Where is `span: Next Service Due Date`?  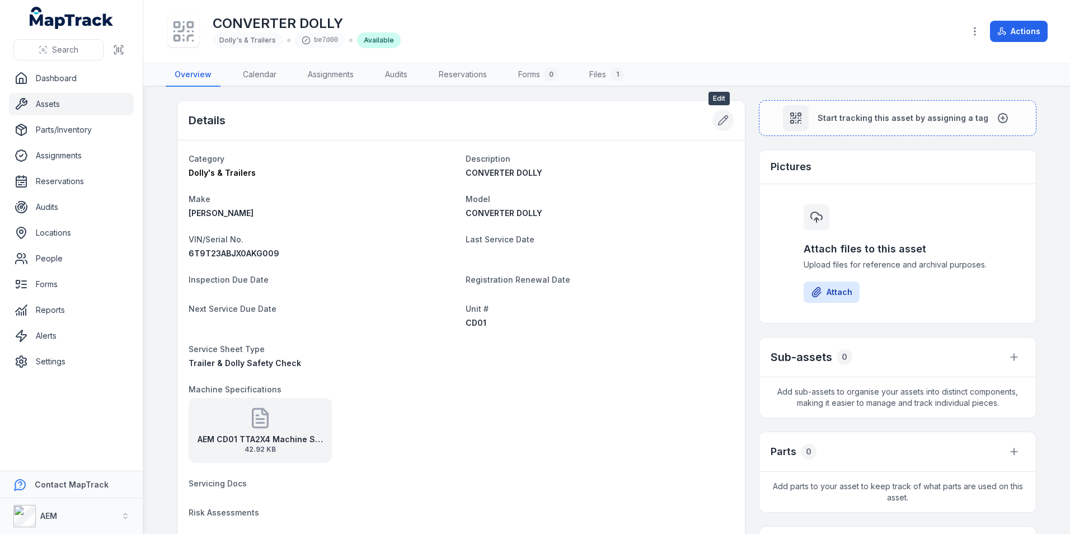 span: Next Service Due Date is located at coordinates (232, 308).